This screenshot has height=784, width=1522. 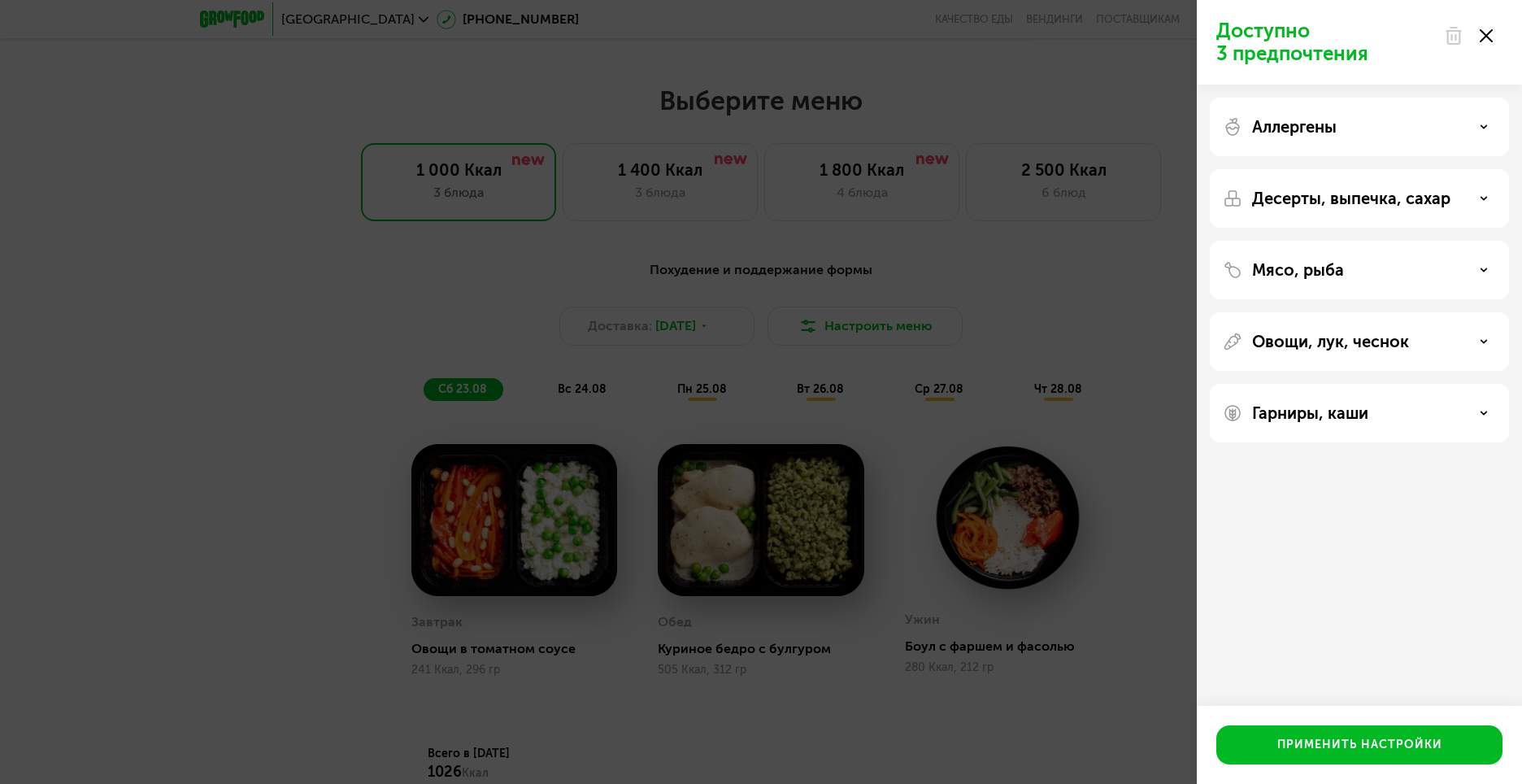 I want to click on p: Десерты, выпечка, сахар, so click(x=1351, y=198).